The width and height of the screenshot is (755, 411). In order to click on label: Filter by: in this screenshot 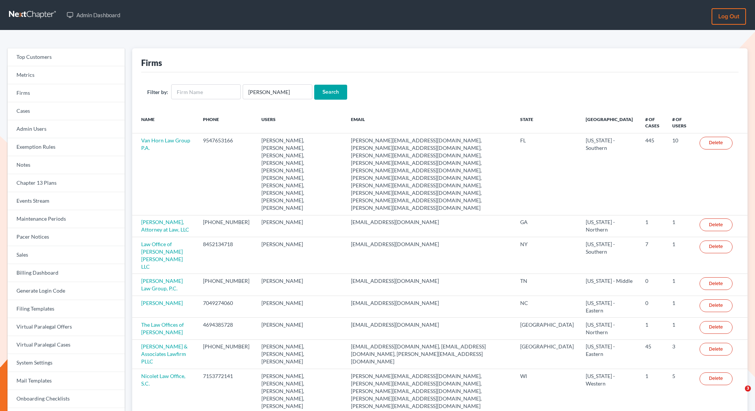, I will do `click(158, 92)`.